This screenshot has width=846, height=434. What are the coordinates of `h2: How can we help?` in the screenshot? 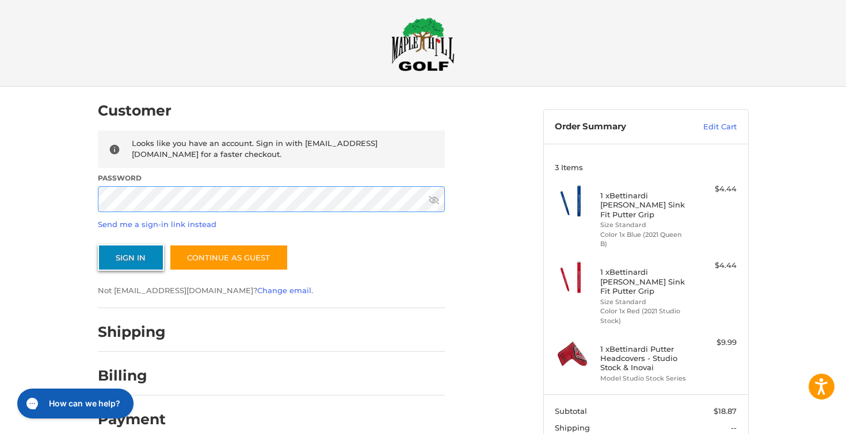 It's located at (73, 19).